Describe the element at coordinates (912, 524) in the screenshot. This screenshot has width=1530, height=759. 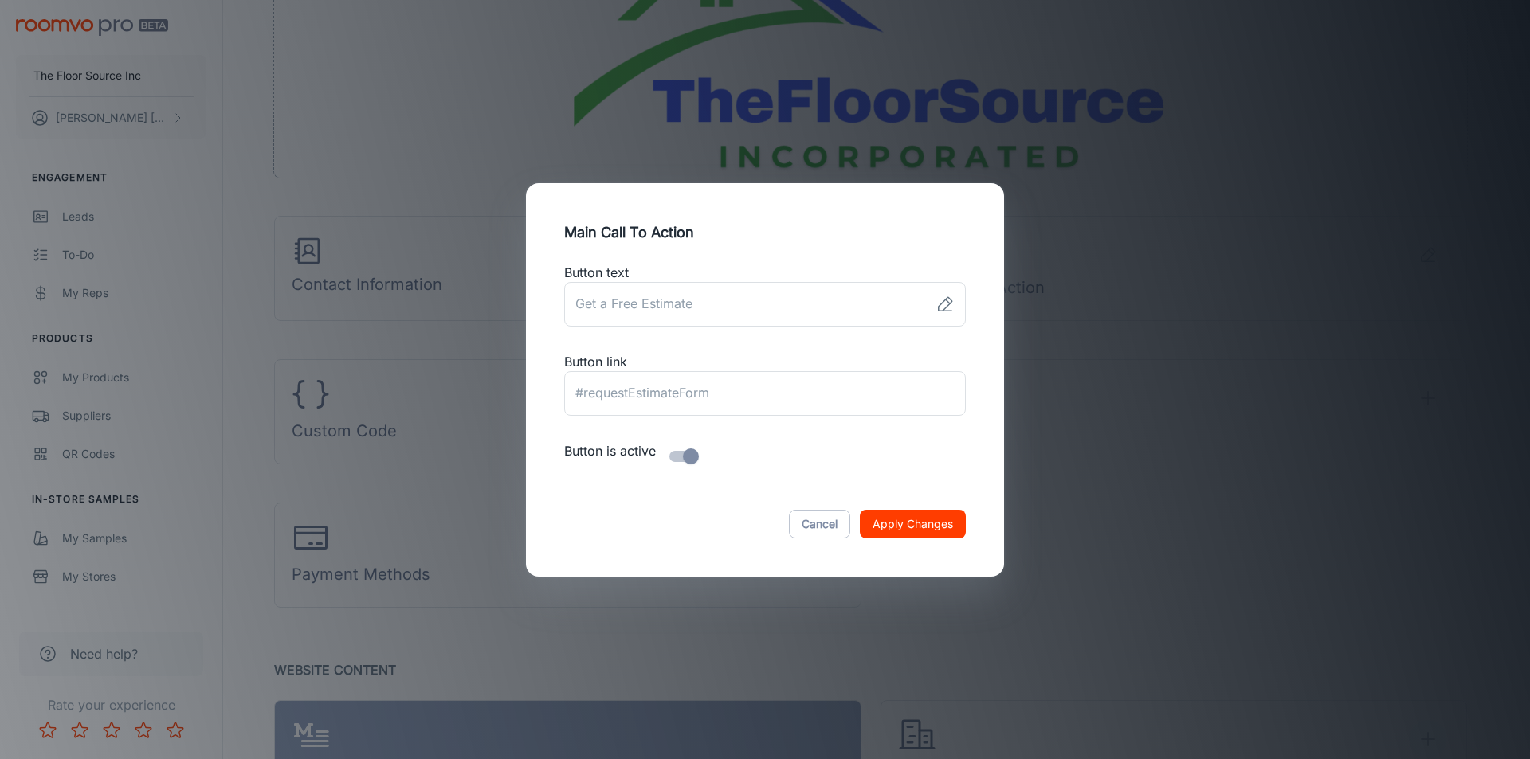
I see `button: Apply Changes` at that location.